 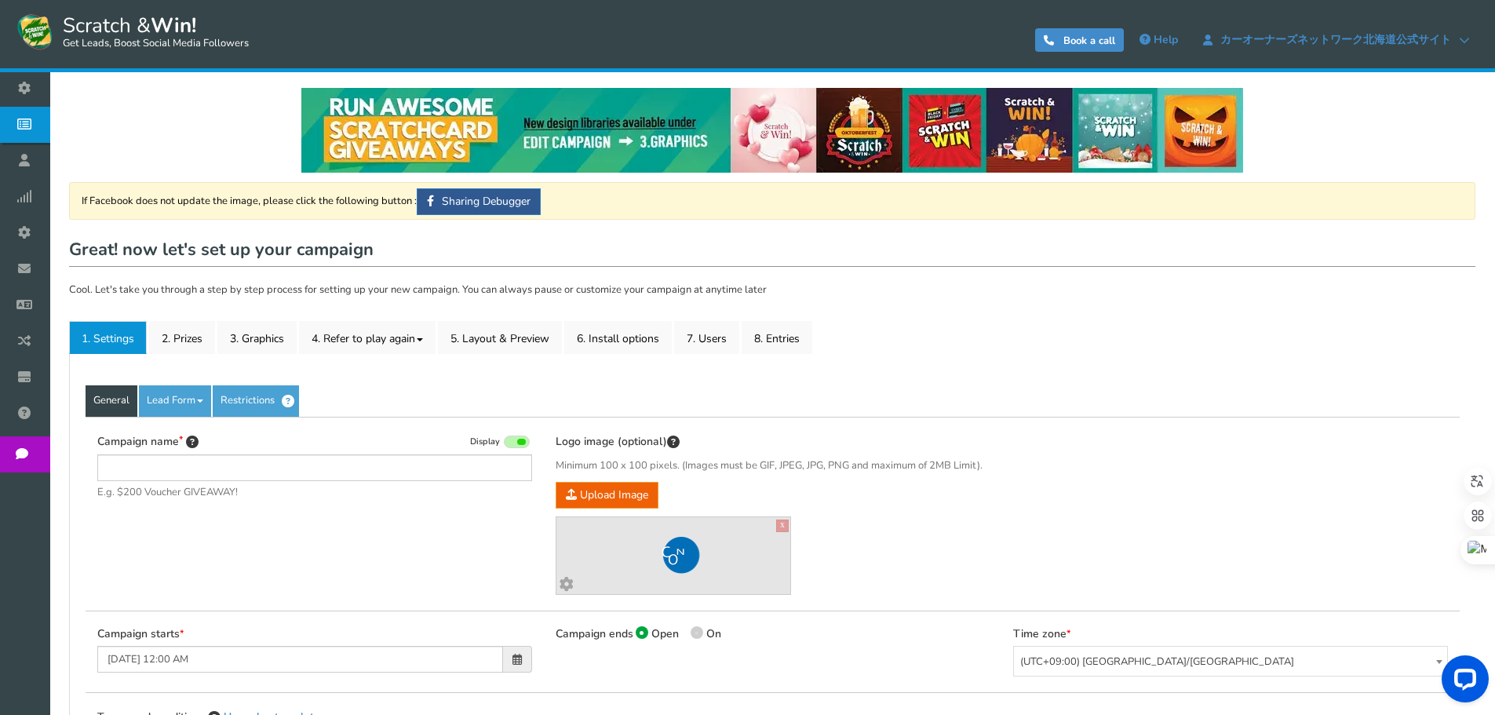 What do you see at coordinates (673, 443) in the screenshot?
I see `span: This image will be displayed on top of your contest screen. You can upload & preview different im...` at bounding box center [673, 443].